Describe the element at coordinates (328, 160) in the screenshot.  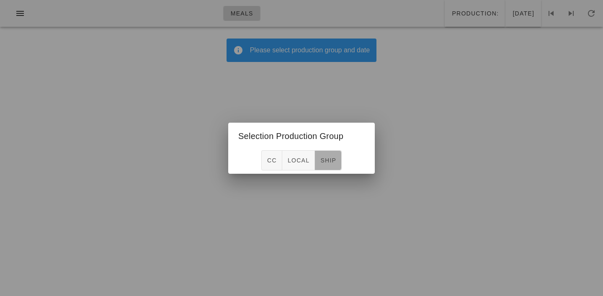
I see `span: ship` at that location.